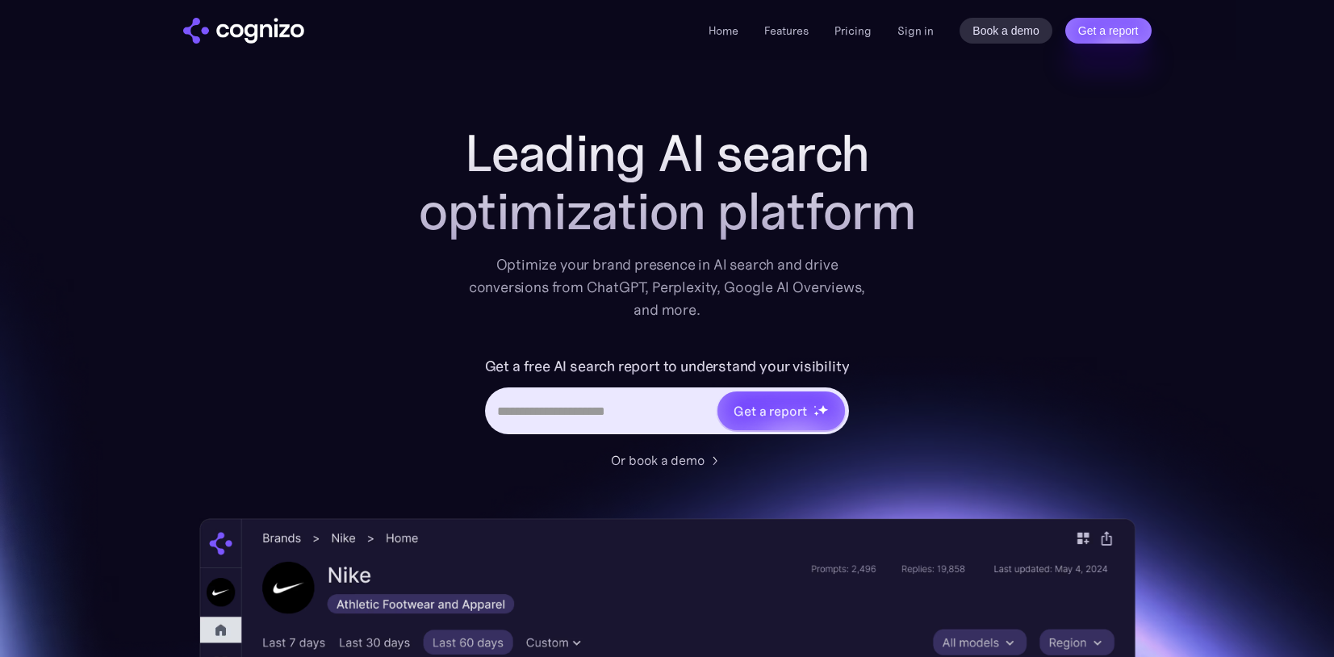 This screenshot has width=1334, height=657. Describe the element at coordinates (770, 411) in the screenshot. I see `div: Get a report` at that location.